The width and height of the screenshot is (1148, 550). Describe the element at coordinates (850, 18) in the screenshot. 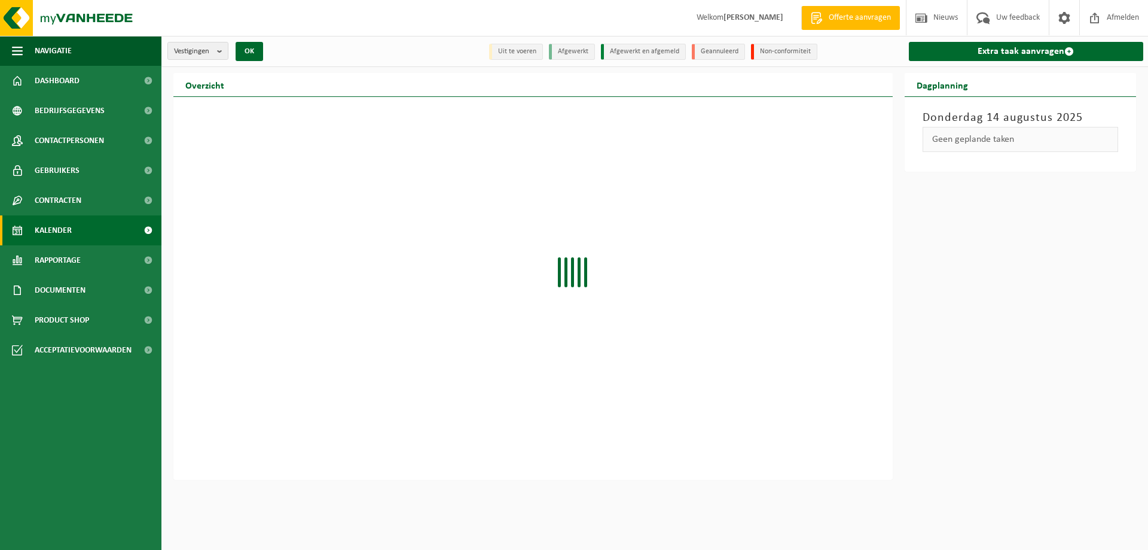

I see `a: Offerte aanvragen` at that location.